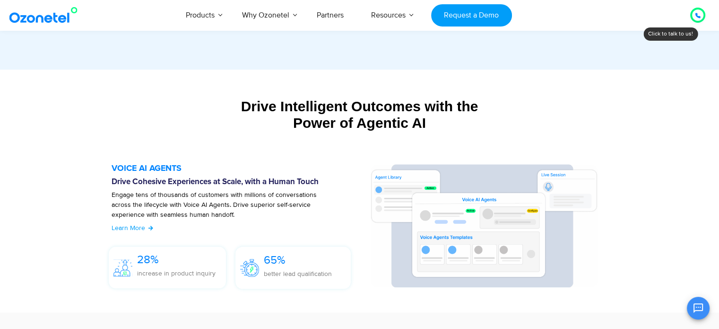  Describe the element at coordinates (250, 267) in the screenshot. I see `img: 65%` at that location.